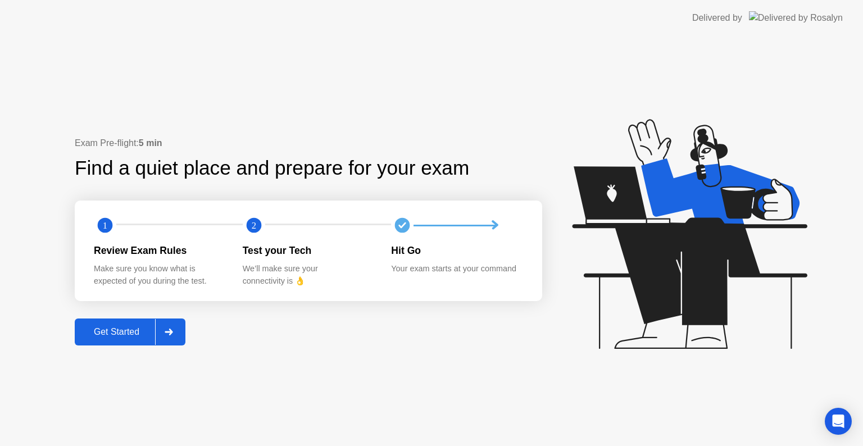 The height and width of the screenshot is (446, 863). What do you see at coordinates (254, 225) in the screenshot?
I see `text: 2` at bounding box center [254, 225].